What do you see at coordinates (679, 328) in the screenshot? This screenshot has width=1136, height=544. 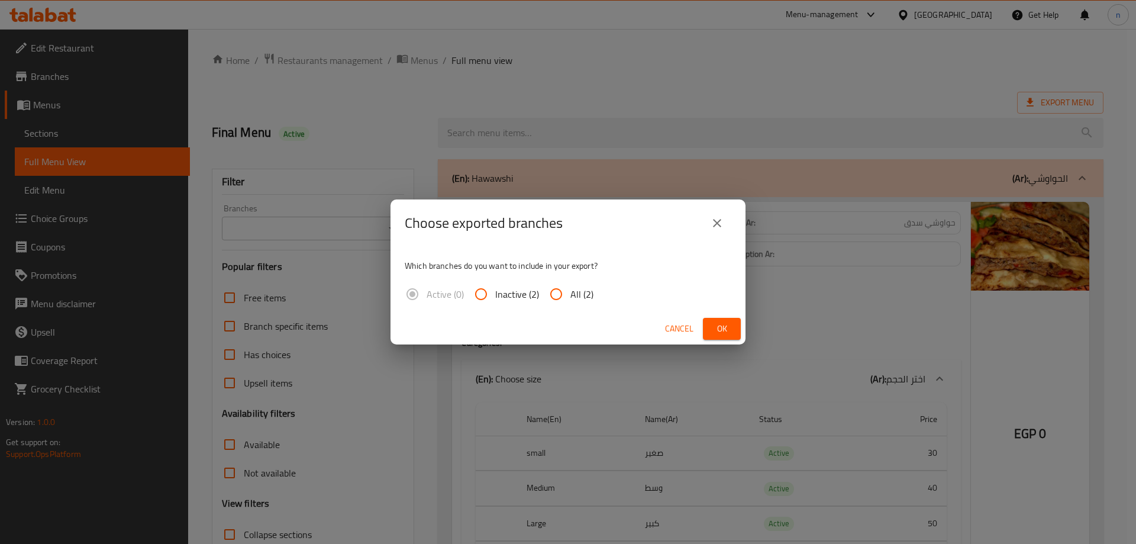 I see `span: Cancel` at bounding box center [679, 328].